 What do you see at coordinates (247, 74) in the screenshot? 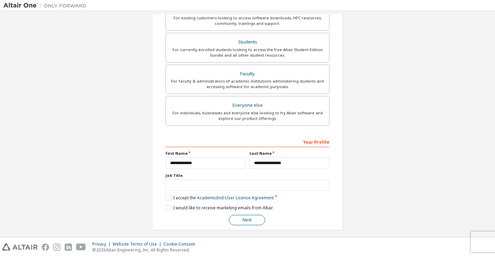
I see `div: Faculty` at bounding box center [247, 74].